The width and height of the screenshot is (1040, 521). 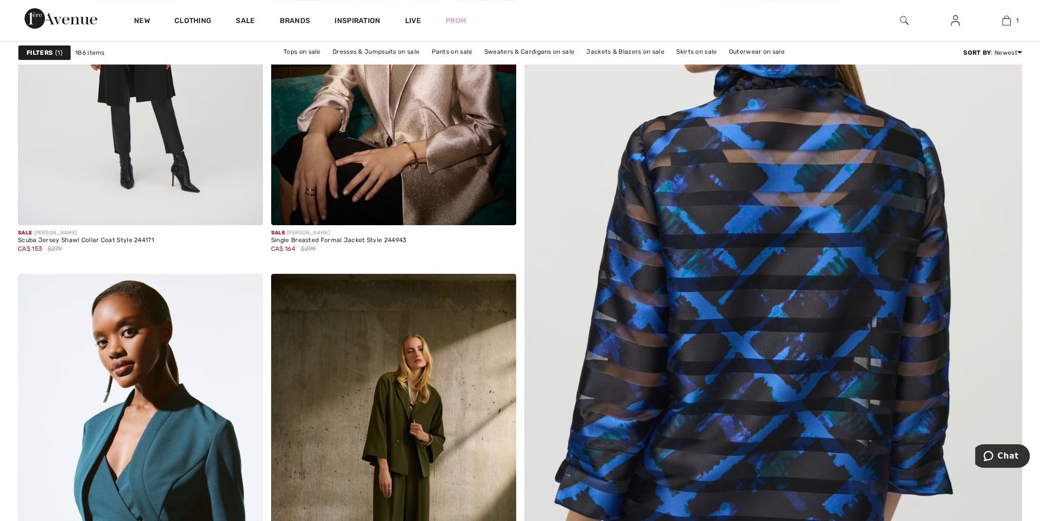 I want to click on img: 1ère Avenue, so click(x=61, y=18).